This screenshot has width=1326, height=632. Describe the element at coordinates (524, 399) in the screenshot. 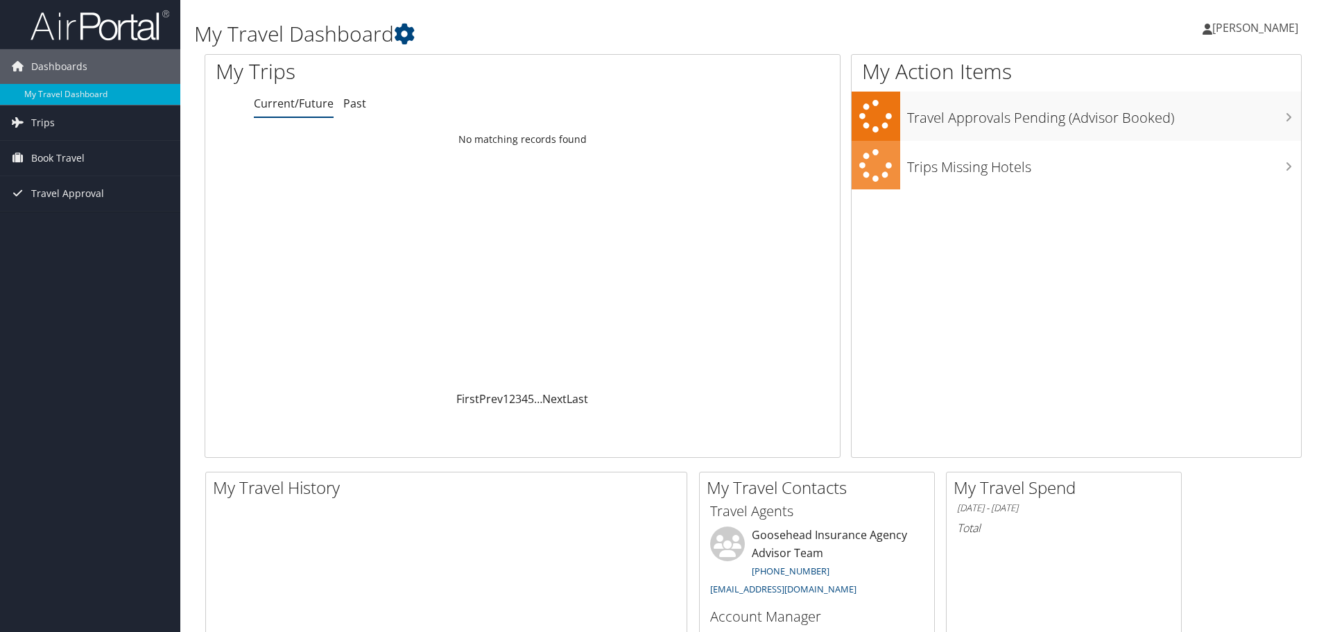

I see `a: 4` at that location.